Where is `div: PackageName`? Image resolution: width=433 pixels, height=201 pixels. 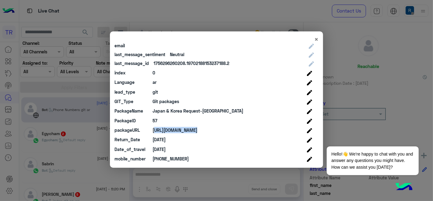 div: PackageName is located at coordinates (131, 111).